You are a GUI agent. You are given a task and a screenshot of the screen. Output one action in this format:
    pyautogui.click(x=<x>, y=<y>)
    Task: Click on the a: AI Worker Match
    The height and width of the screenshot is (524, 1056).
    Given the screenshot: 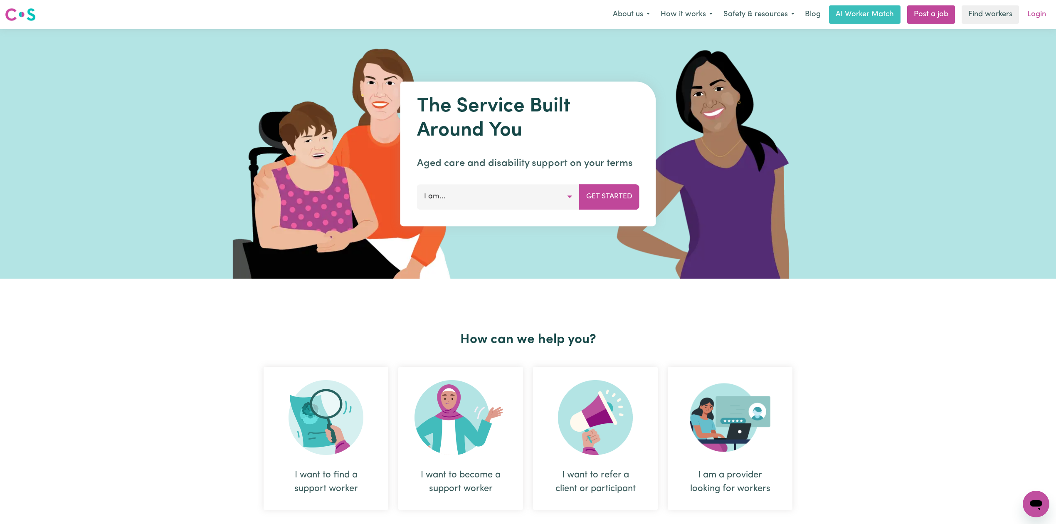 What is the action you would take?
    pyautogui.click(x=865, y=15)
    